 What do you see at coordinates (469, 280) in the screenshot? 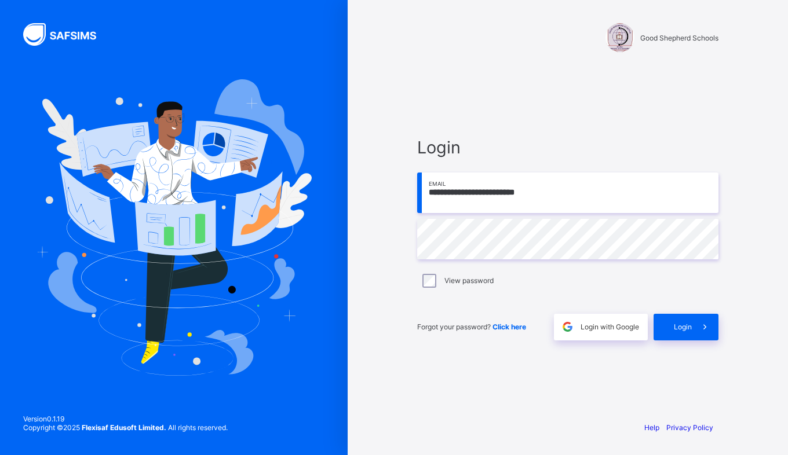
I see `label: View password` at bounding box center [469, 280].